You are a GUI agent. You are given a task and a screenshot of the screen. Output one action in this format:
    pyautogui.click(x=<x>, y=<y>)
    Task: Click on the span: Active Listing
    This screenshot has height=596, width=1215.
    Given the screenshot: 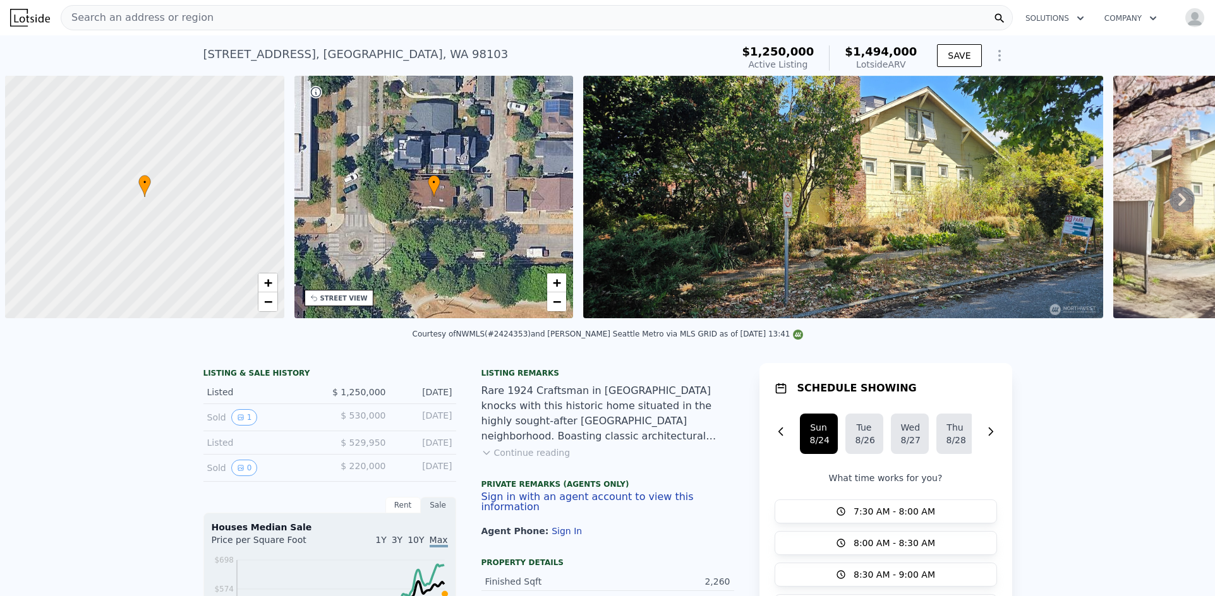 What is the action you would take?
    pyautogui.click(x=778, y=64)
    